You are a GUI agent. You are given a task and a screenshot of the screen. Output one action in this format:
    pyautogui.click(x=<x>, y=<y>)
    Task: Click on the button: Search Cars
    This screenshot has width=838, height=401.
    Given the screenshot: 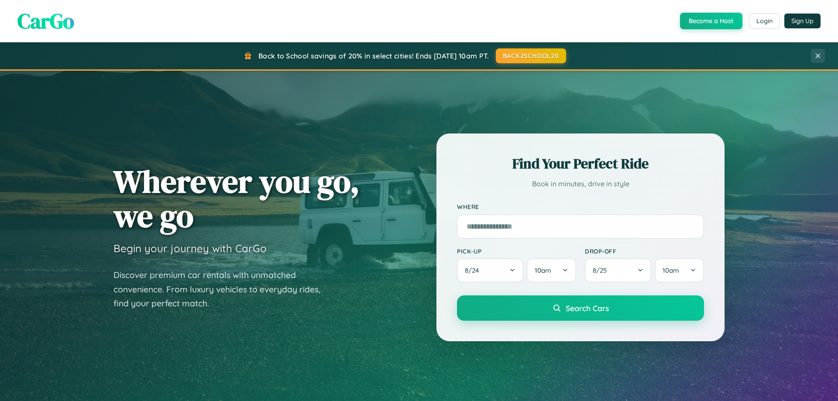 What is the action you would take?
    pyautogui.click(x=581, y=308)
    